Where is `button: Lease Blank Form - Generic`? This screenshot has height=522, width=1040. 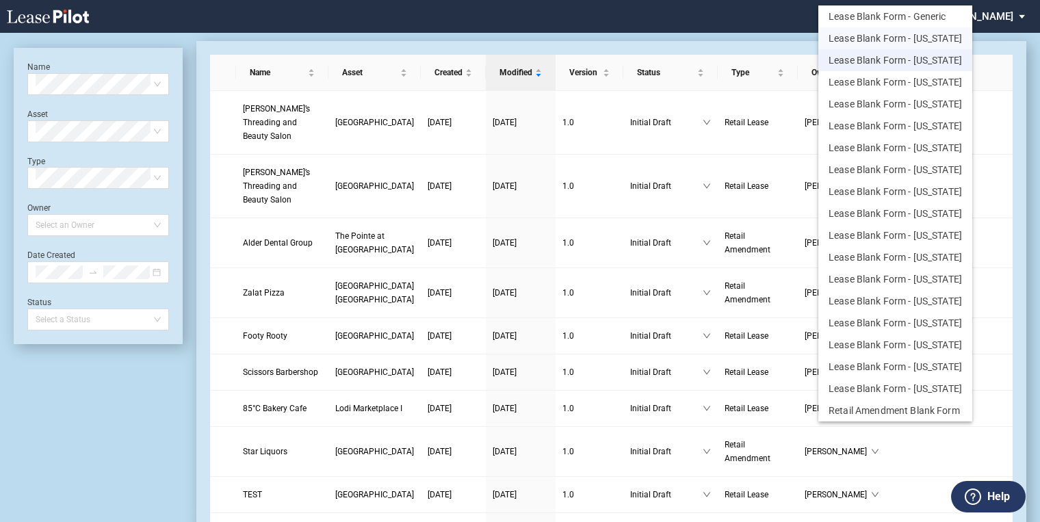
button: Lease Blank Form - Generic is located at coordinates (895, 16).